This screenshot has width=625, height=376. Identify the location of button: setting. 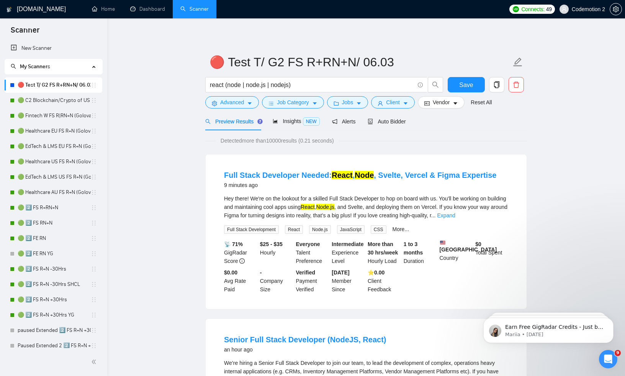
(616, 9).